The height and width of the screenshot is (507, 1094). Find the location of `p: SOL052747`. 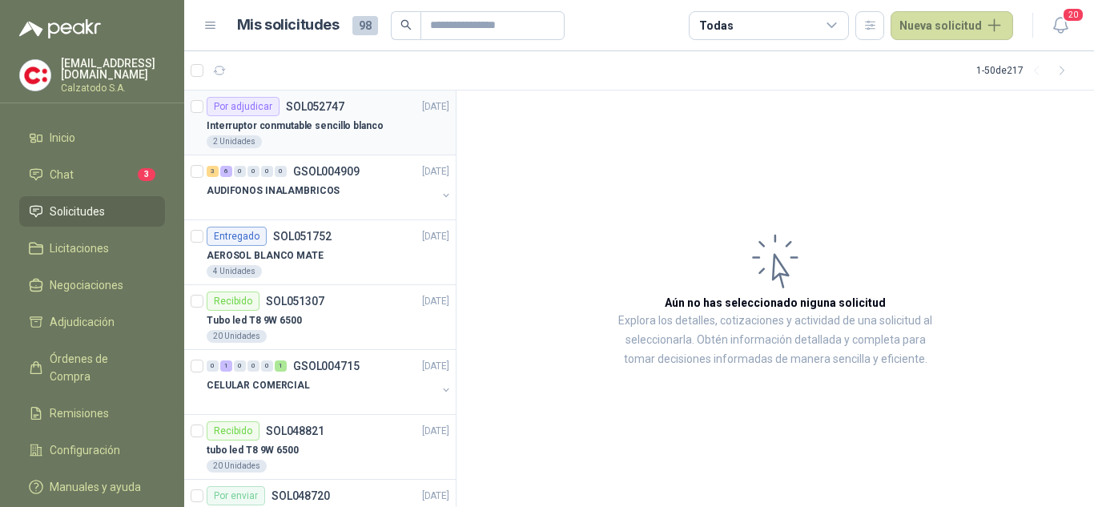

p: SOL052747 is located at coordinates (315, 107).